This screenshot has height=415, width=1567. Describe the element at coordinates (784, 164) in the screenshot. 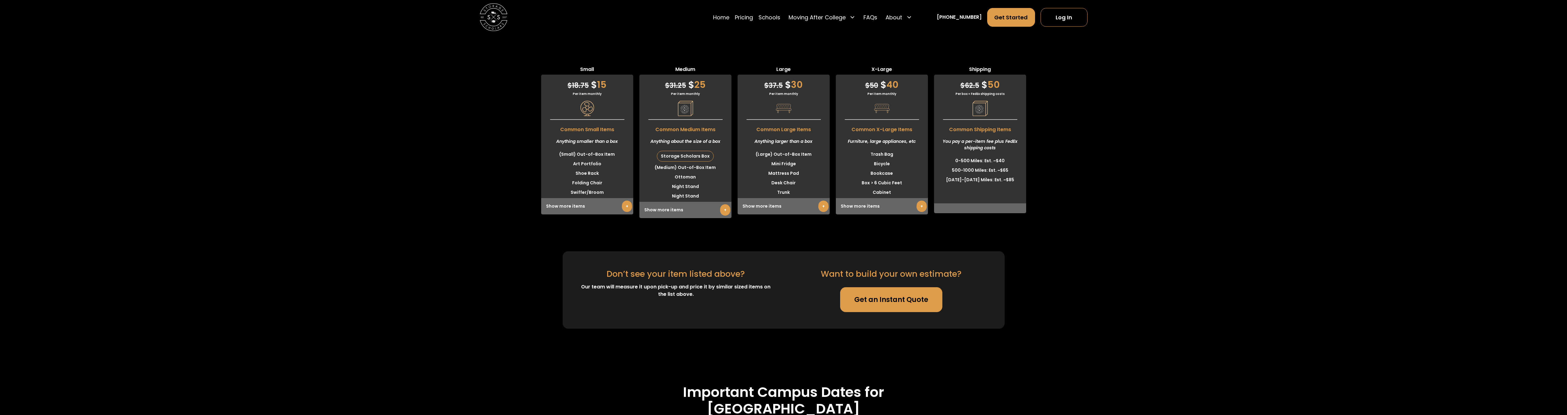

I see `li: Mini Fridge` at that location.